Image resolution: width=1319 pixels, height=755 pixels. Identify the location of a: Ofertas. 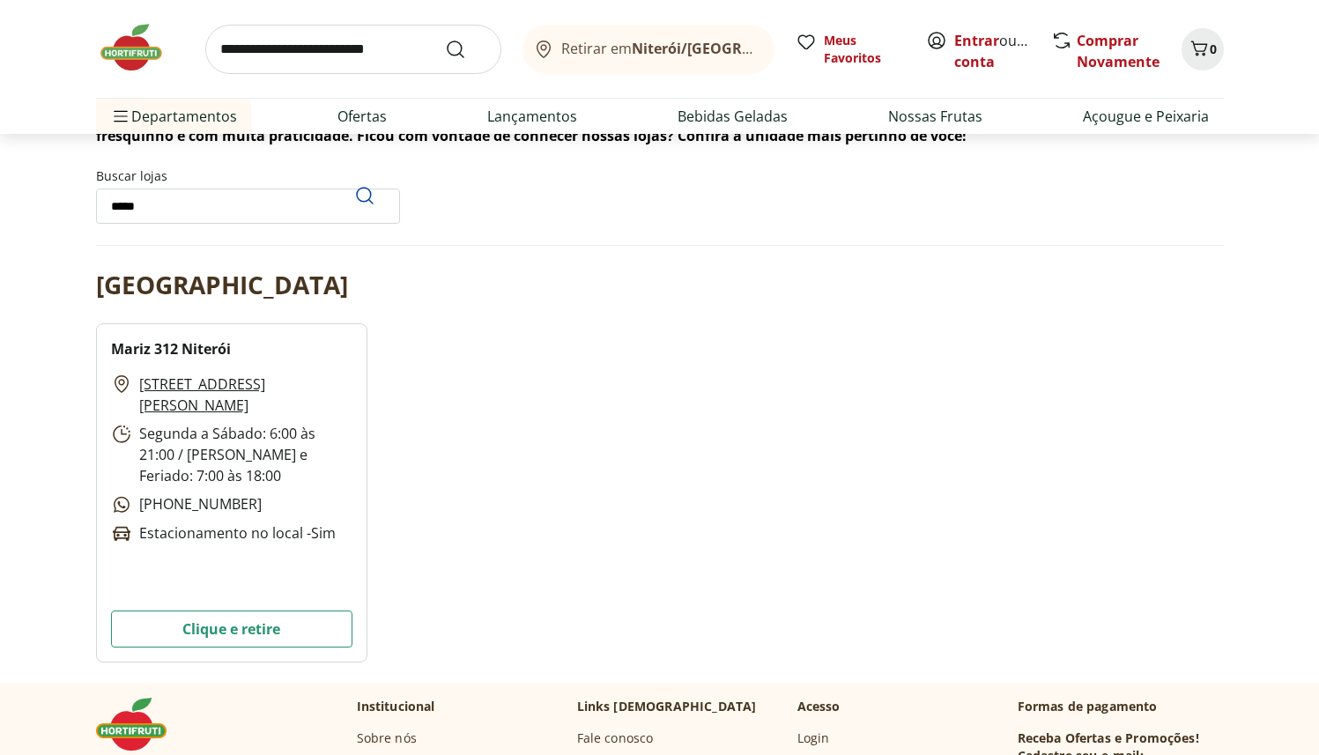
(362, 116).